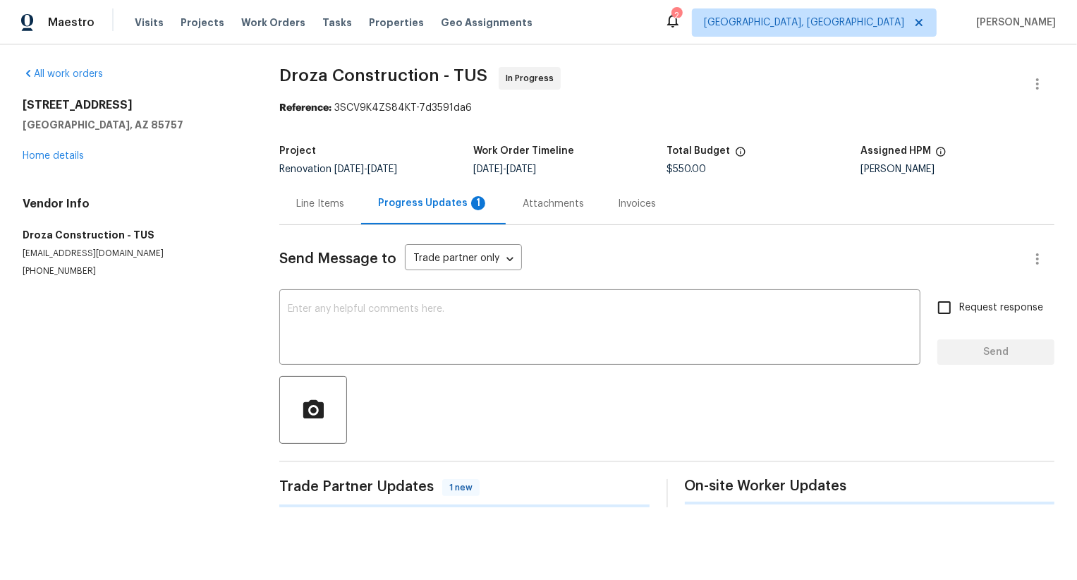 The image size is (1077, 580). I want to click on div: 3SCV9K4ZS84KT-7d3591da6, so click(667, 108).